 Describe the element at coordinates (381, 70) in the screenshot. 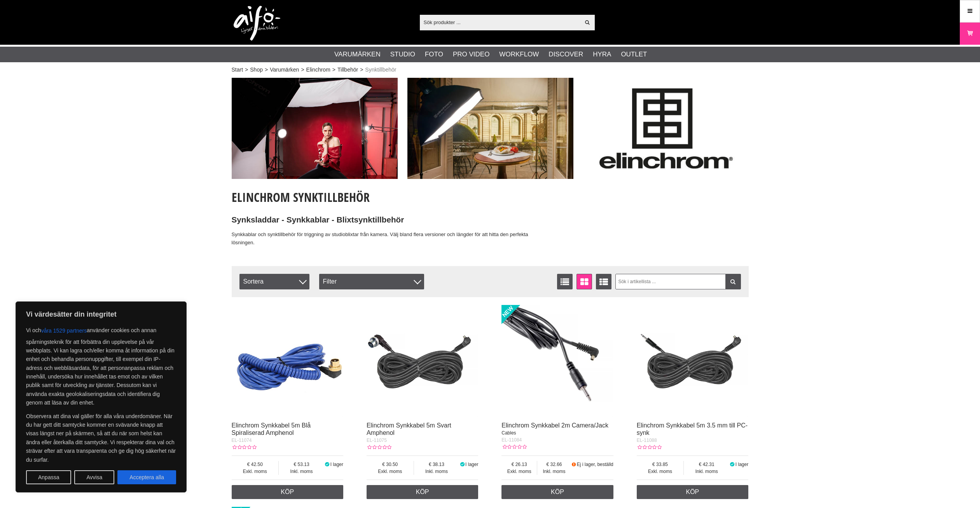

I see `span: Synktillbehör` at that location.